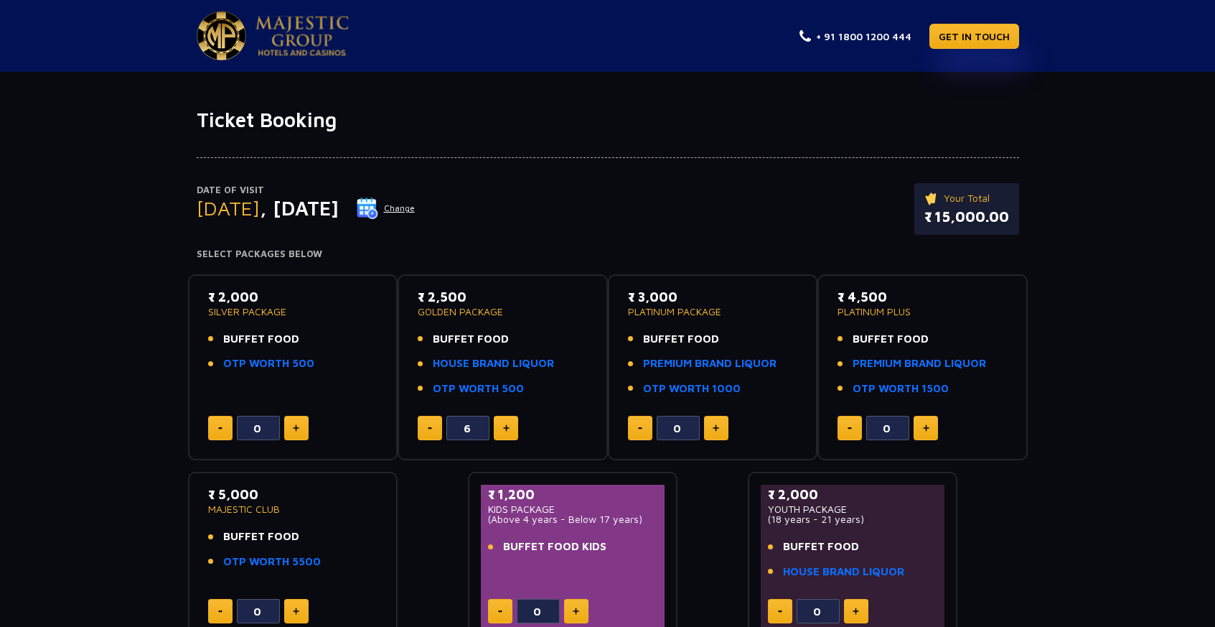 The width and height of the screenshot is (1215, 627). I want to click on p: ₹ 1,200, so click(573, 494).